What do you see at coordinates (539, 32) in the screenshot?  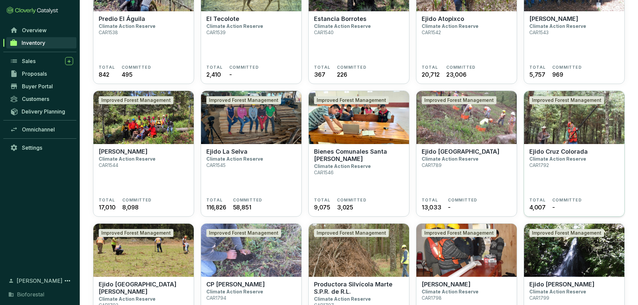 I see `p: CAR1543` at bounding box center [539, 32].